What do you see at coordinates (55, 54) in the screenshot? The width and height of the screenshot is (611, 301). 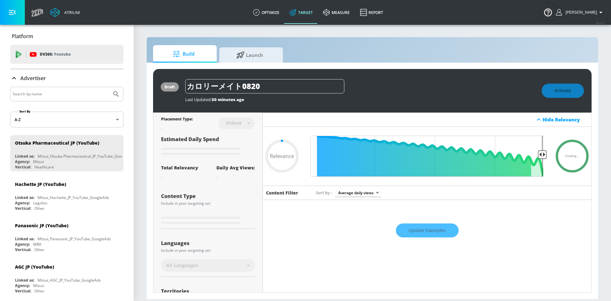 I see `p: DV360:` at bounding box center [55, 54].